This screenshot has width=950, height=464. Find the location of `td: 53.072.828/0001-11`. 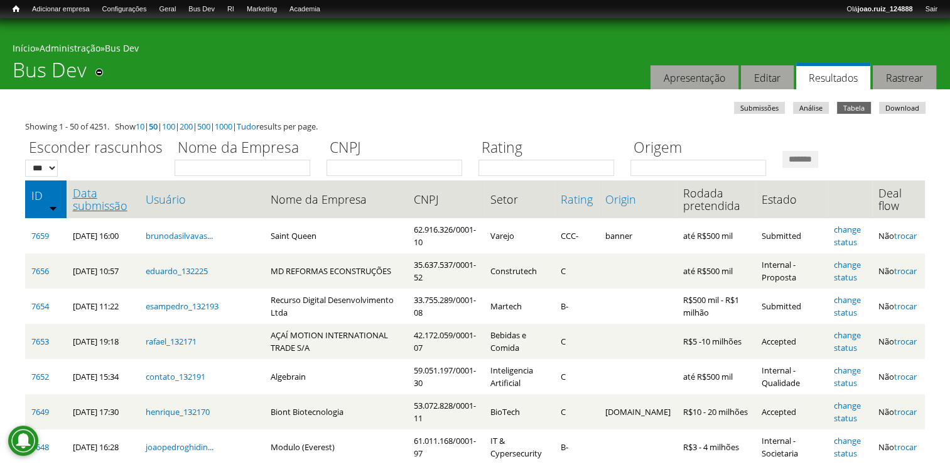

td: 53.072.828/0001-11 is located at coordinates (446, 411).